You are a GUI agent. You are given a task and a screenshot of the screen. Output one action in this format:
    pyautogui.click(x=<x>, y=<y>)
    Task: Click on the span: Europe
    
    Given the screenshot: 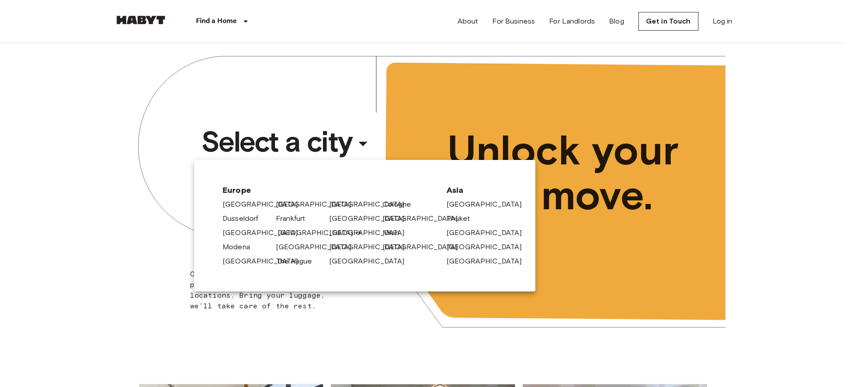 What is the action you would take?
    pyautogui.click(x=327, y=190)
    